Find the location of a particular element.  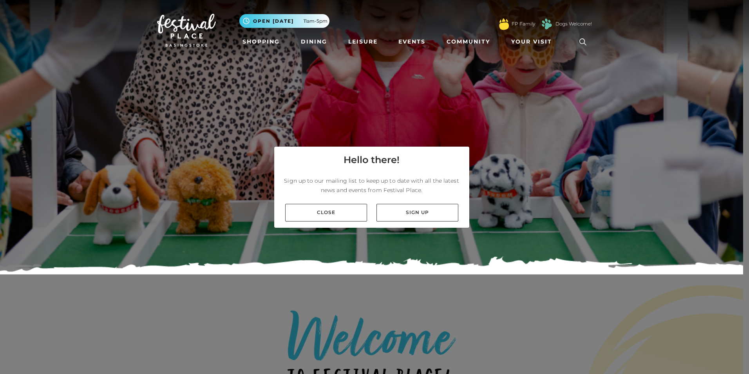

p: Sign up to our mailing list to keep up to date with all the latest news and events from Festival ... is located at coordinates (372, 185).